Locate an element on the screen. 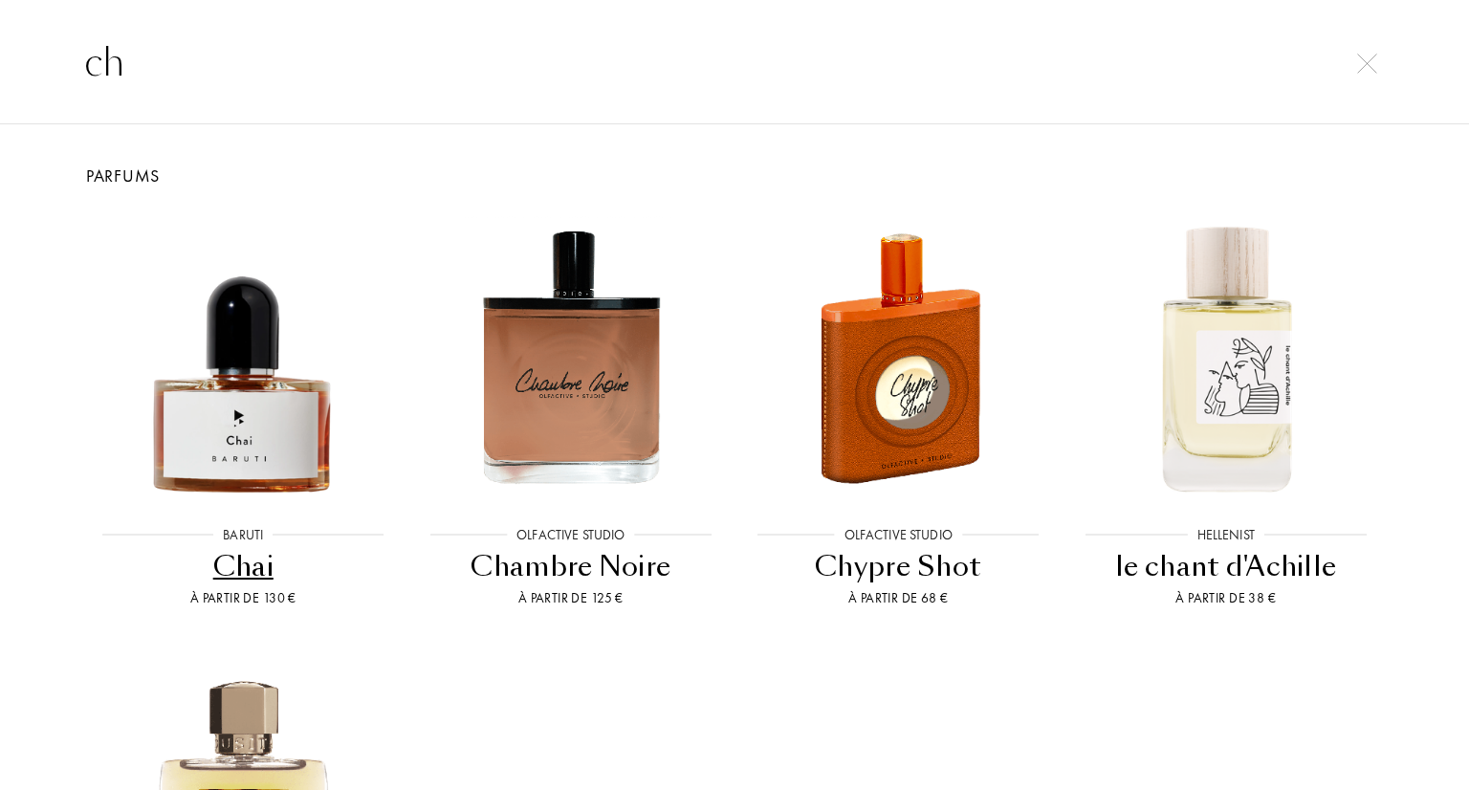 Image resolution: width=1469 pixels, height=790 pixels. img: le chant d'Achille is located at coordinates (1226, 357).